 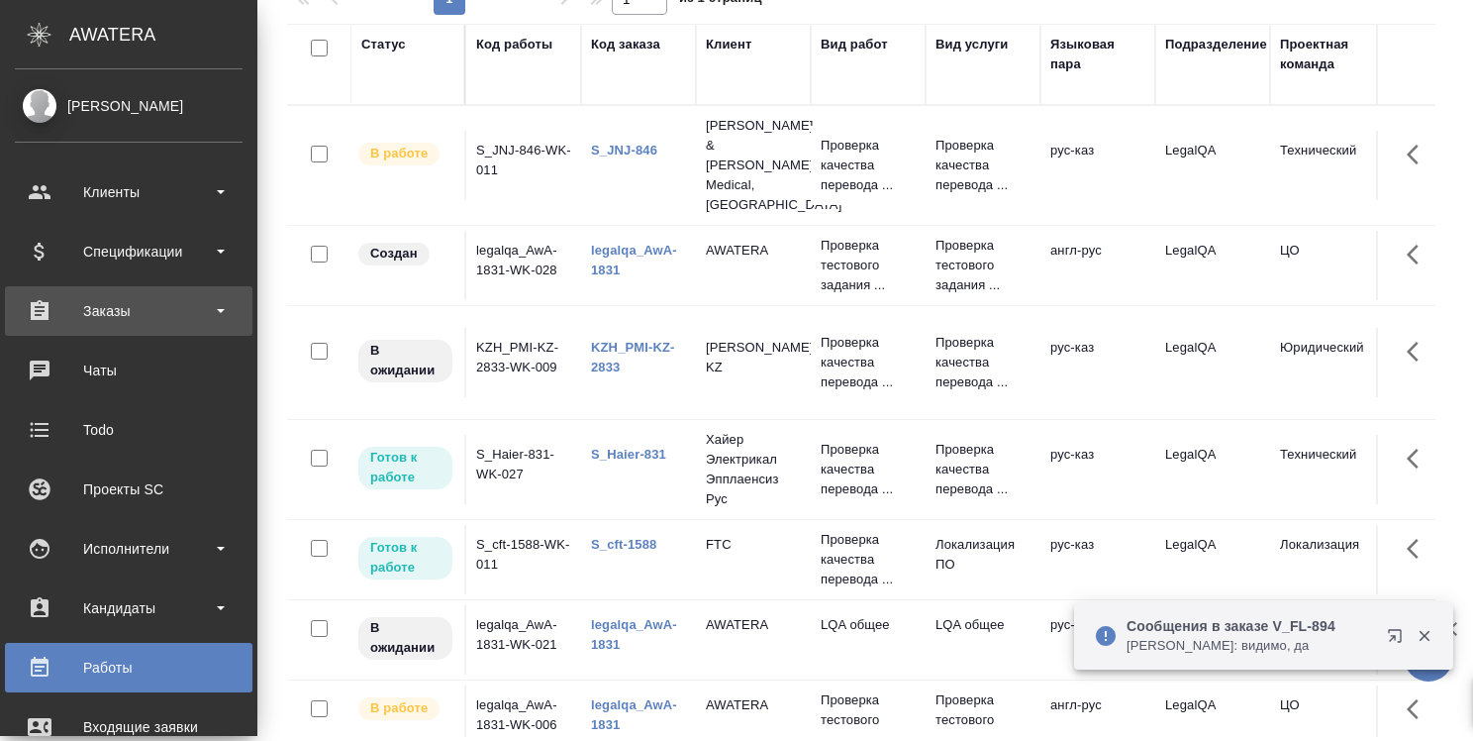 I want to click on td: Локализация, so click(x=1328, y=559).